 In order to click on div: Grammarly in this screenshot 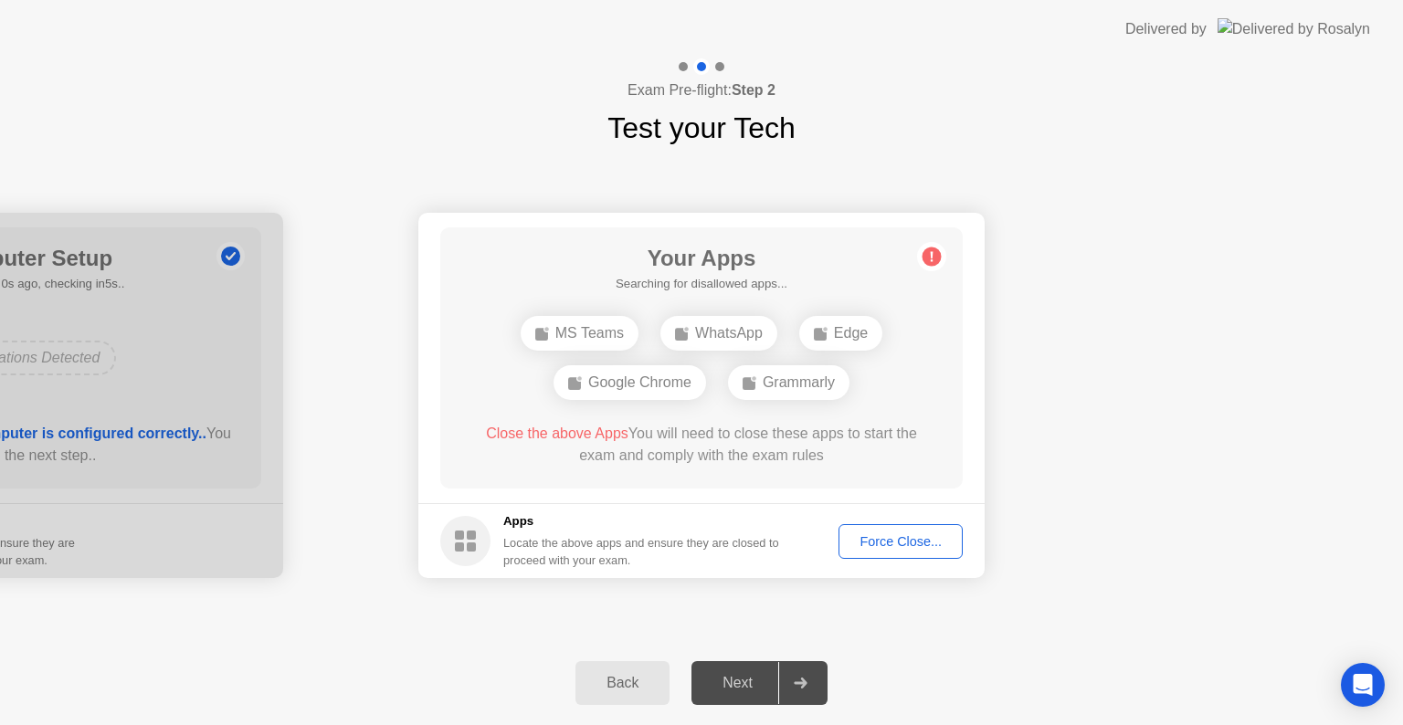, I will do `click(788, 383)`.